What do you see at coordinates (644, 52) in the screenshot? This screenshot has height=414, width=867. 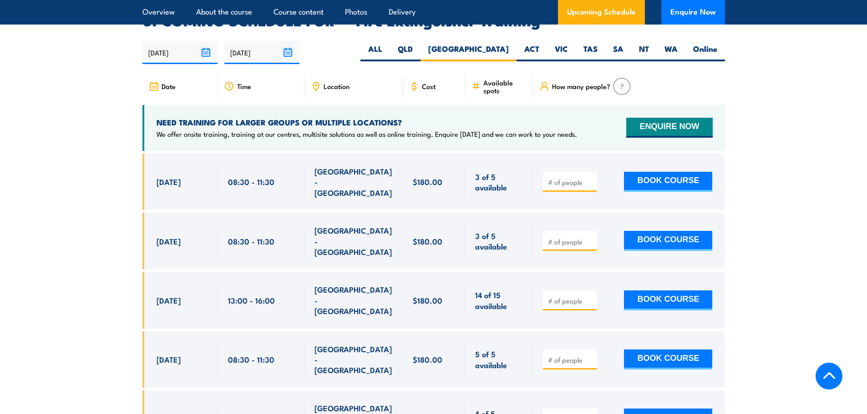 I see `label: NT` at bounding box center [644, 52].